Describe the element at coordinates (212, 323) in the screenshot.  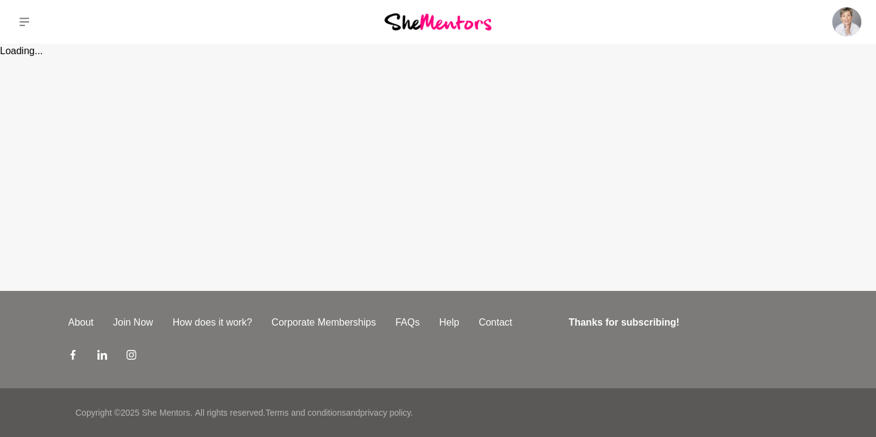
I see `a: How does it work?` at that location.